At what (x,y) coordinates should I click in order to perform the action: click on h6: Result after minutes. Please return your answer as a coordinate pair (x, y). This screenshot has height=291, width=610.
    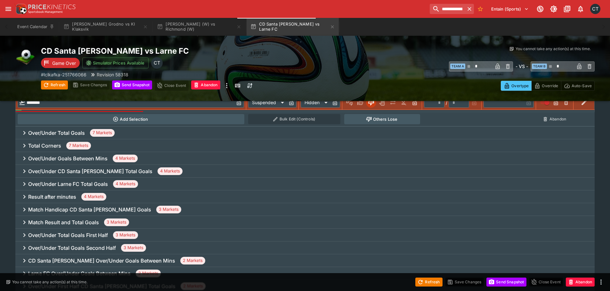
    Looking at the image, I should click on (52, 197).